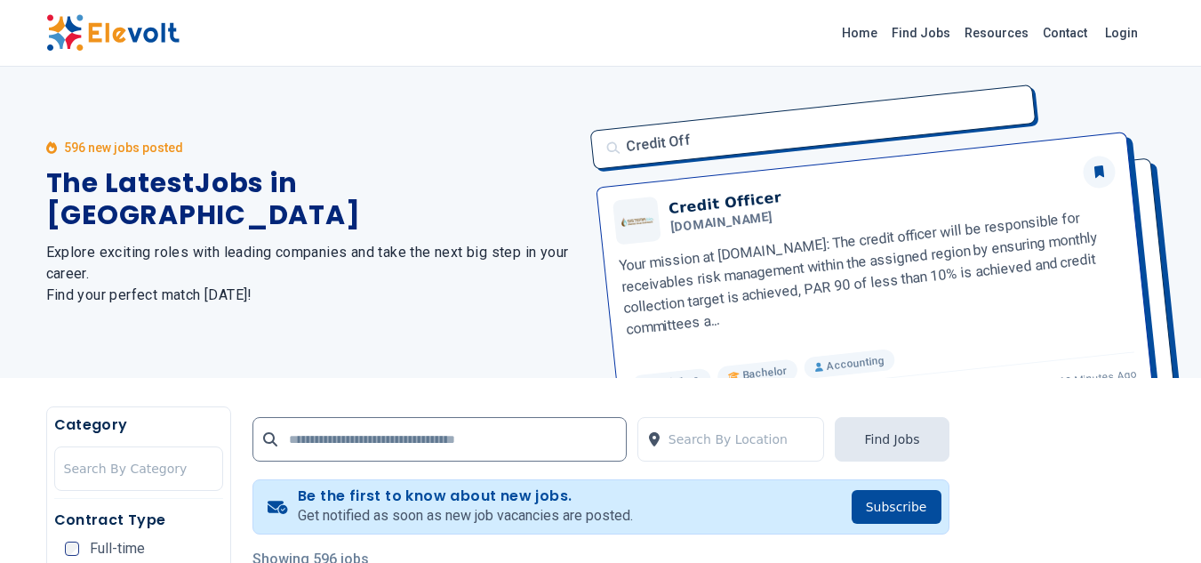  Describe the element at coordinates (72, 549) in the screenshot. I see `input: Full-time` at that location.